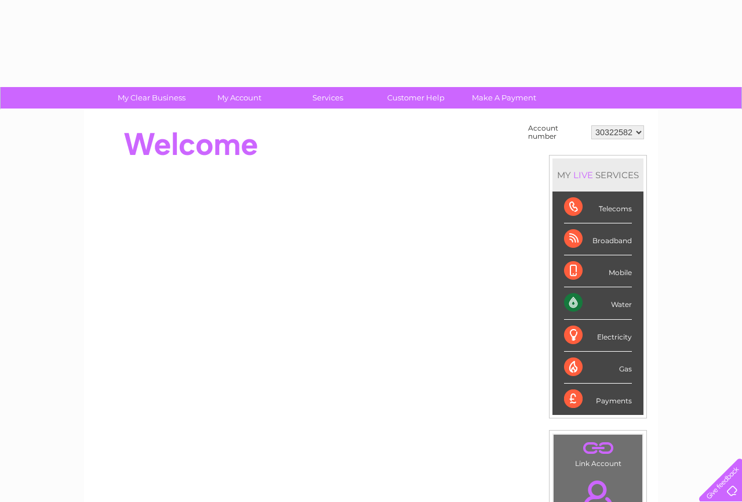 This screenshot has width=742, height=502. I want to click on div: Mobile, so click(598, 271).